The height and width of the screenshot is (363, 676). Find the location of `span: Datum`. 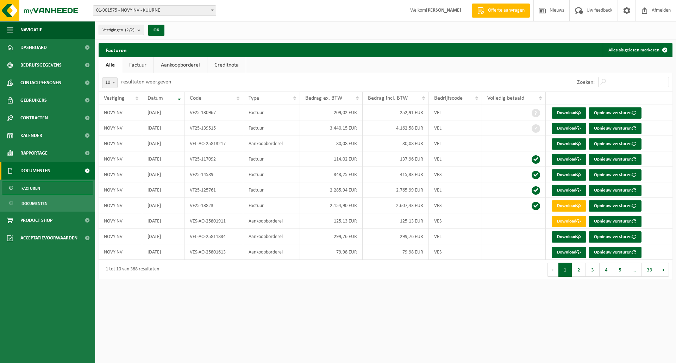

span: Datum is located at coordinates (155, 98).